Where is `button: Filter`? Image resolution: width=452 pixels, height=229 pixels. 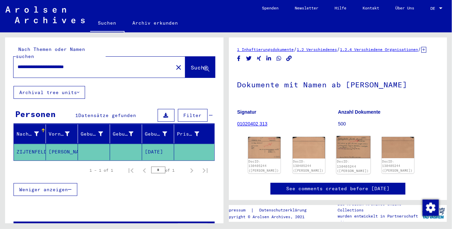 button: Filter is located at coordinates (193, 115).